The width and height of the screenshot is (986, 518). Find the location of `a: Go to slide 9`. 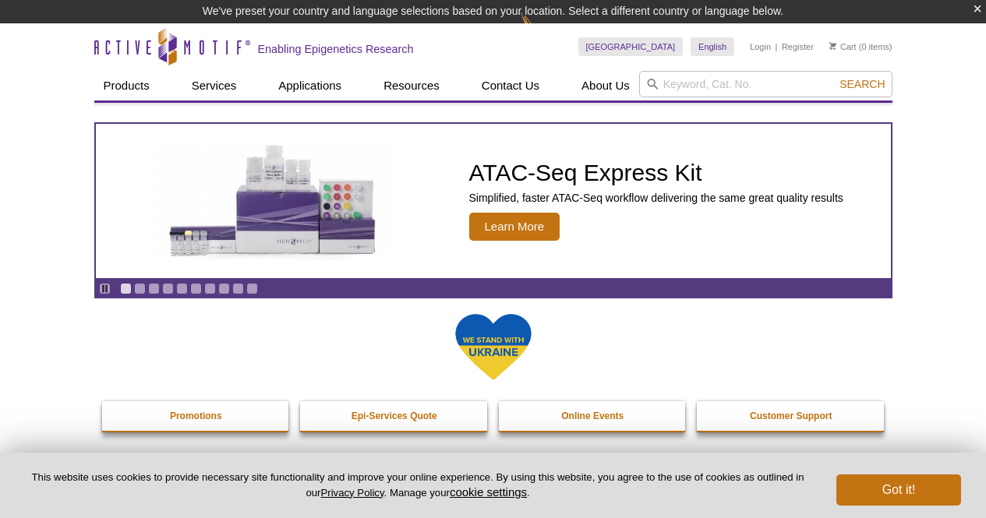

a: Go to slide 9 is located at coordinates (238, 288).